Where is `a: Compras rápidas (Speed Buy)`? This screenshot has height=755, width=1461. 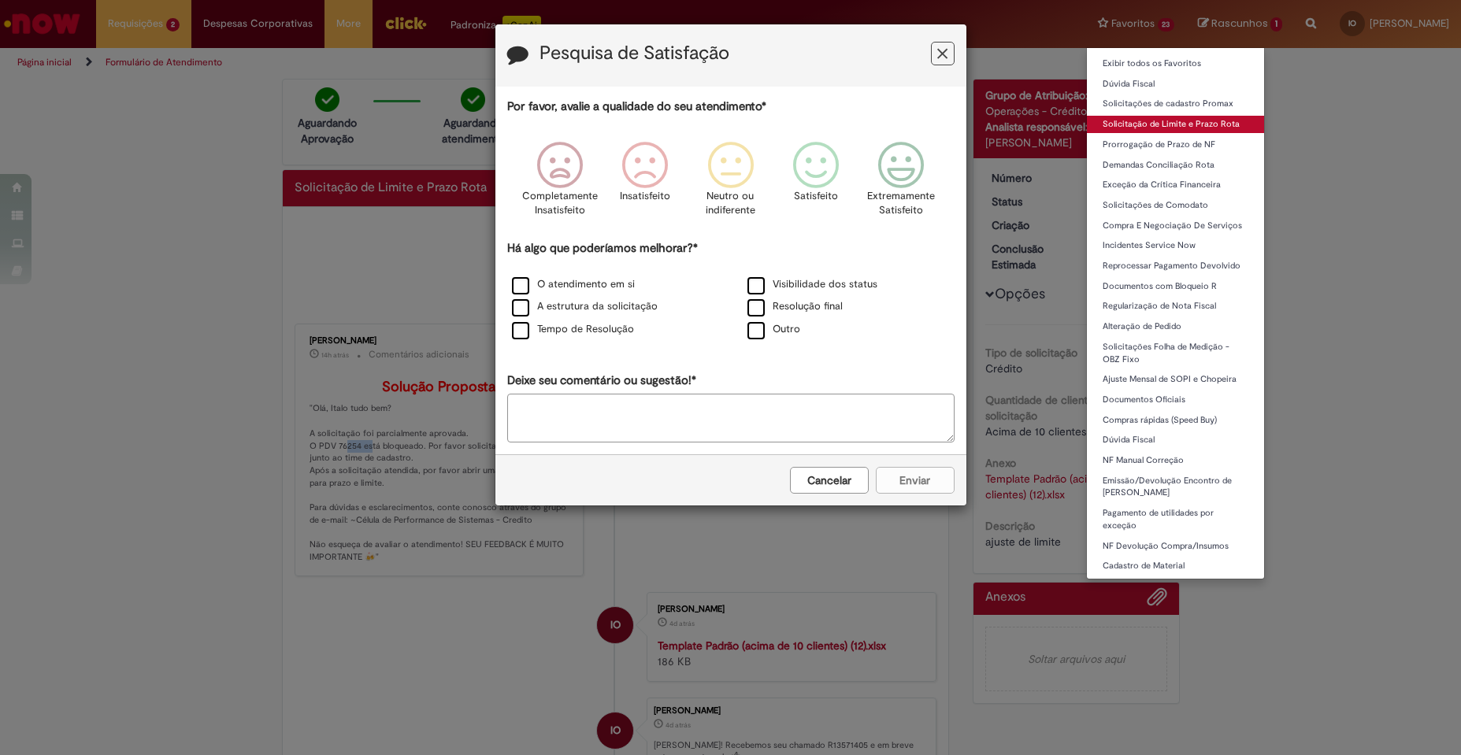 a: Compras rápidas (Speed Buy) is located at coordinates (1176, 421).